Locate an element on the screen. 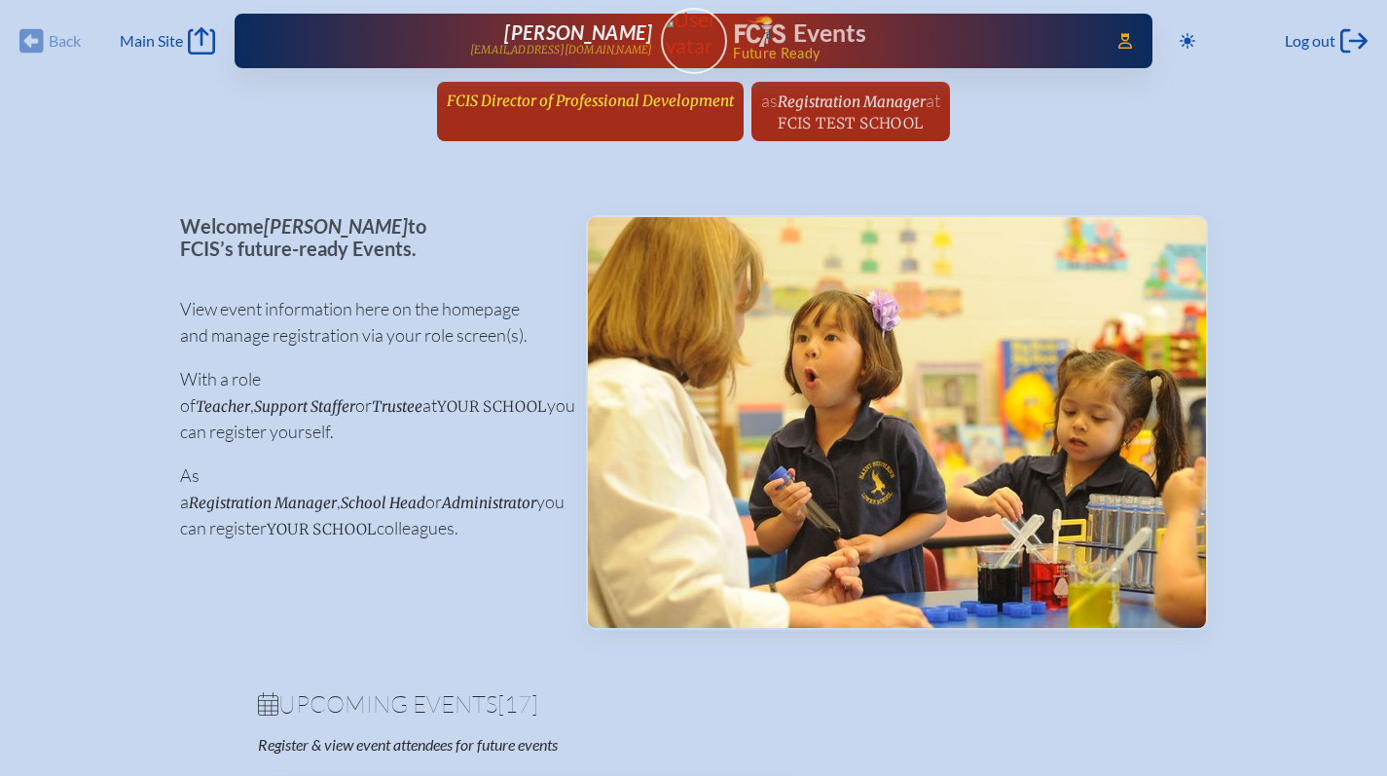 The image size is (1387, 776). span: Trustee is located at coordinates (397, 406).